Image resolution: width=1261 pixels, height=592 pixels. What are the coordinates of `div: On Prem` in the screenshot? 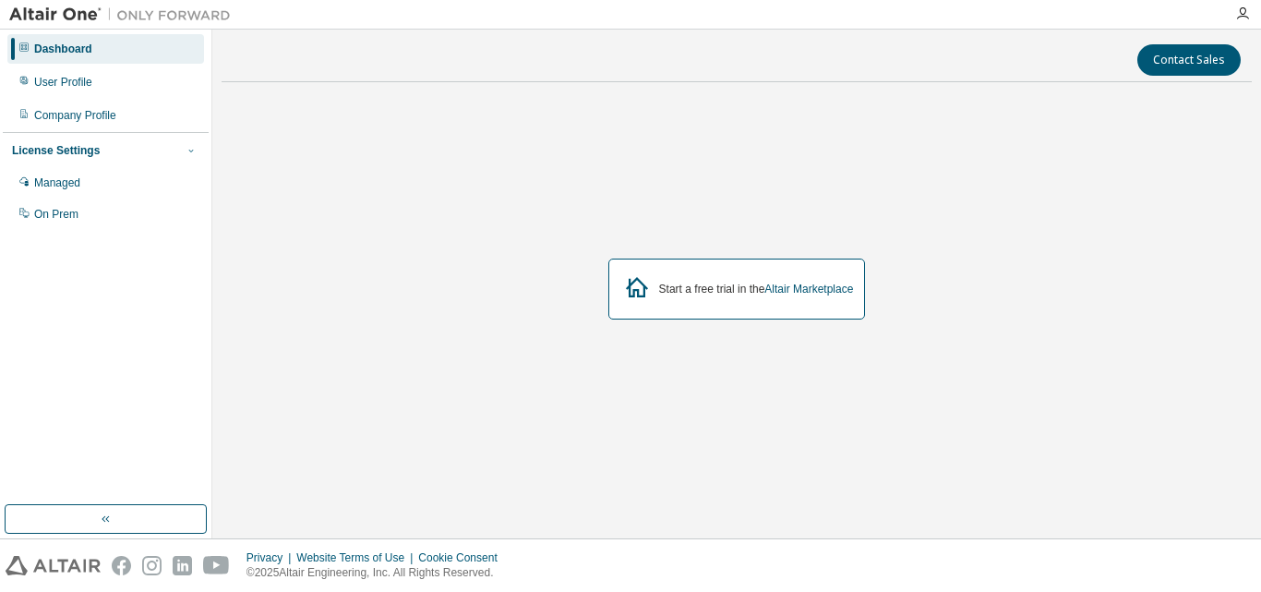 It's located at (56, 214).